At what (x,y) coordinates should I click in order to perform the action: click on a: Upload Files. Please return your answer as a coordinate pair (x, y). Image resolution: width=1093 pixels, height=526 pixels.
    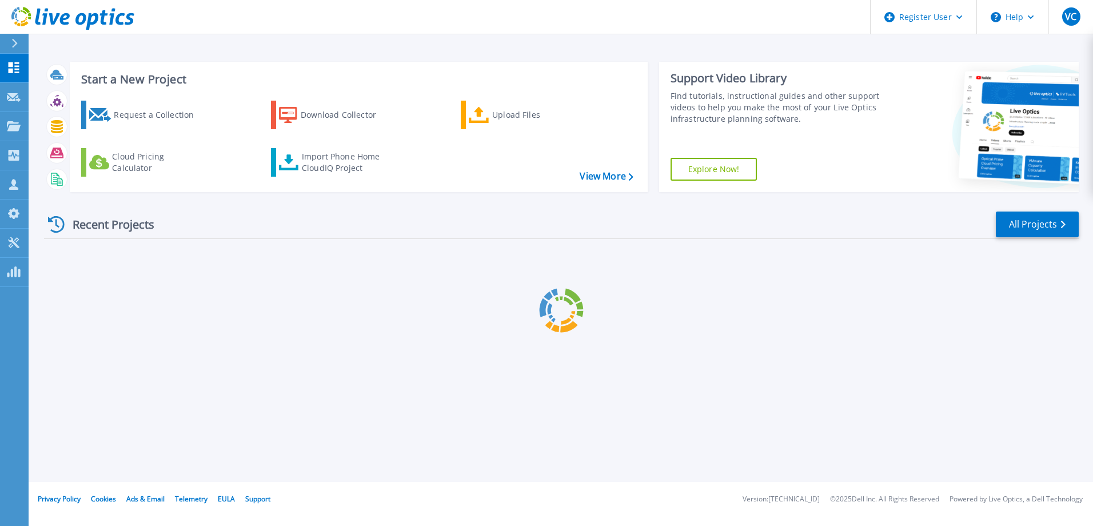
    Looking at the image, I should click on (524, 115).